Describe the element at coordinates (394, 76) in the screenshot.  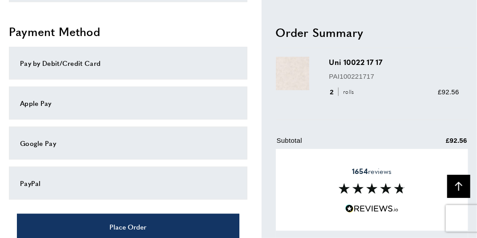
I see `p: PAI100221717` at that location.